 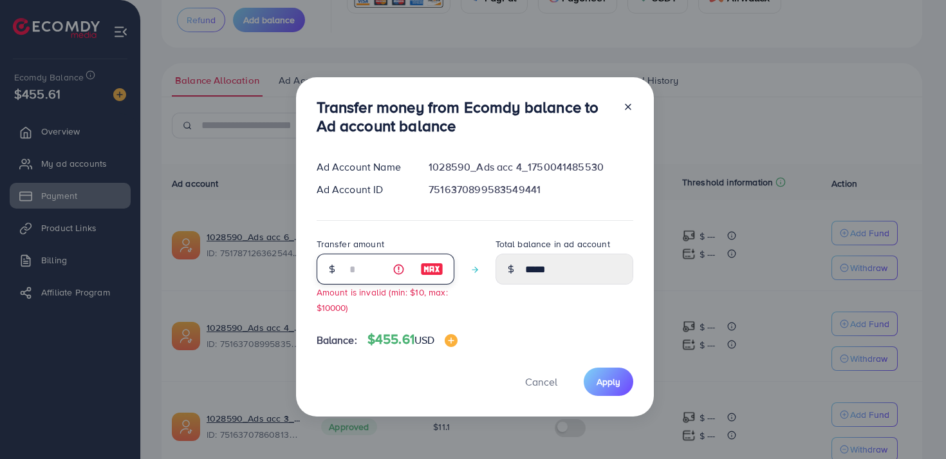 I want to click on small: Amount is invalid (min: $10, max: $10000), so click(x=382, y=299).